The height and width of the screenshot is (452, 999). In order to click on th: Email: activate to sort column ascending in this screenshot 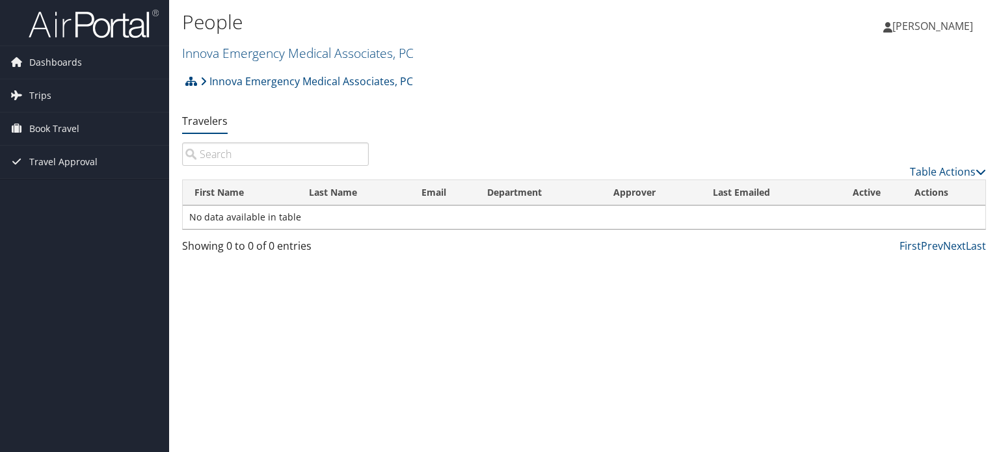, I will do `click(442, 193)`.